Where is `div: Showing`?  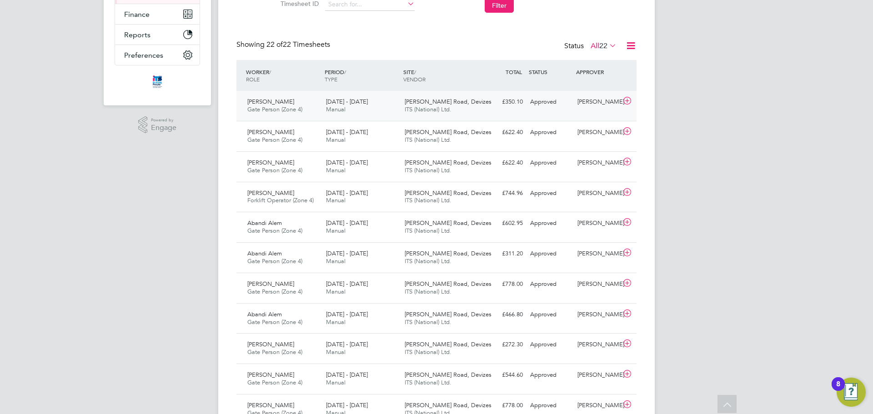 div: Showing is located at coordinates (284, 45).